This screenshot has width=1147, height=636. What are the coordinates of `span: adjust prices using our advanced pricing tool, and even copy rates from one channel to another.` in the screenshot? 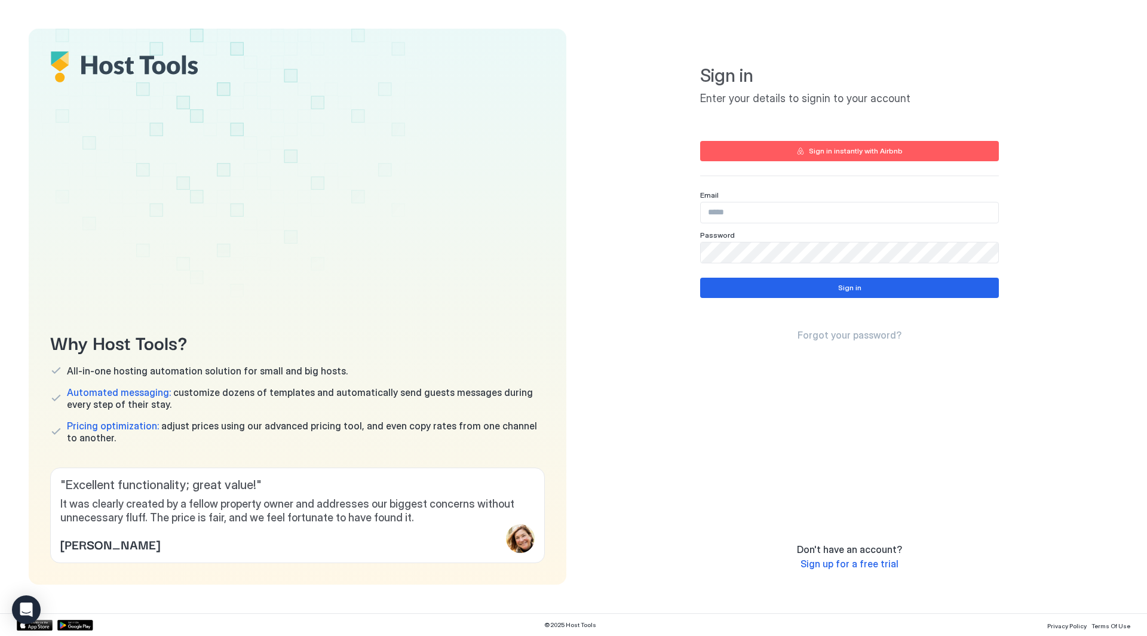 It's located at (306, 432).